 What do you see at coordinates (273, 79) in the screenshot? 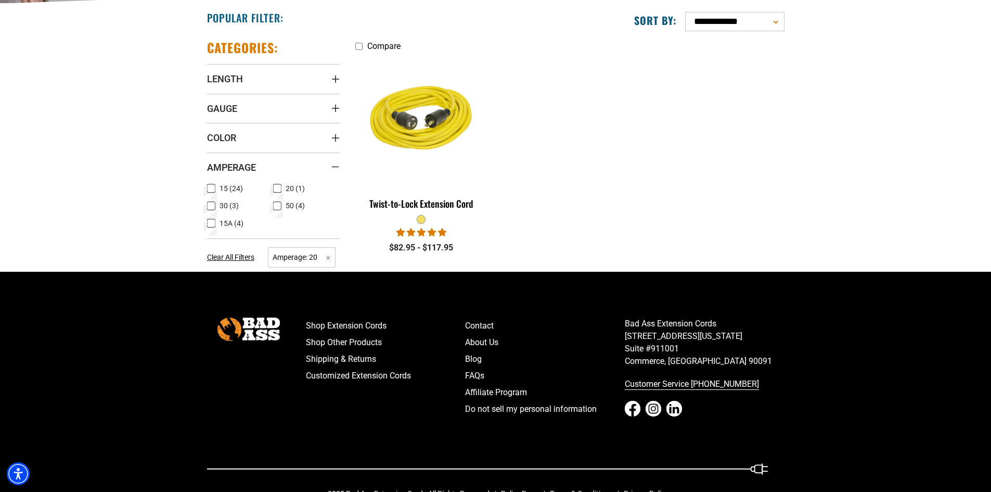
I see `summary: Length` at bounding box center [273, 79].